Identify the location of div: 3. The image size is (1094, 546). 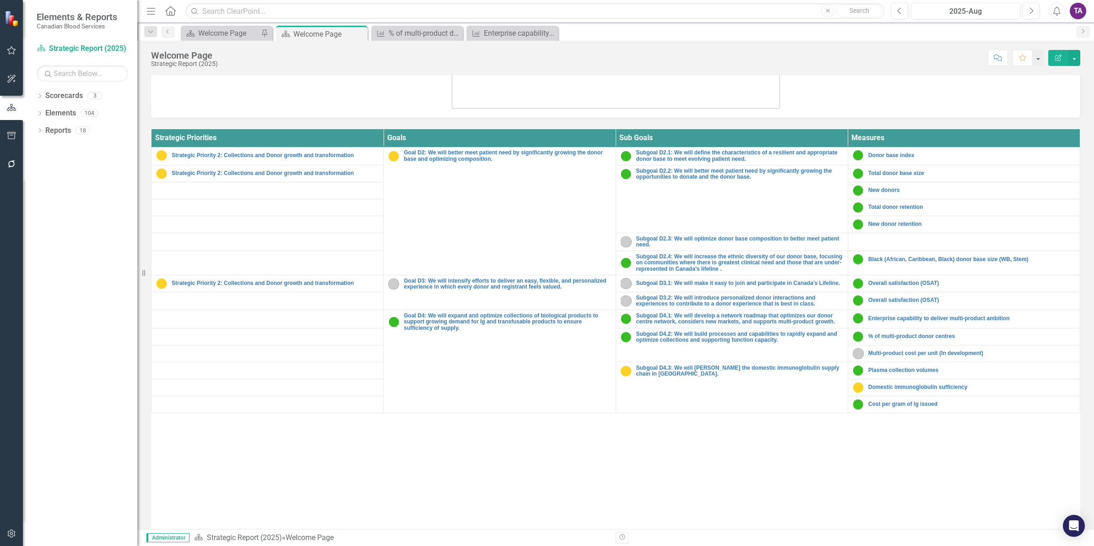
(95, 96).